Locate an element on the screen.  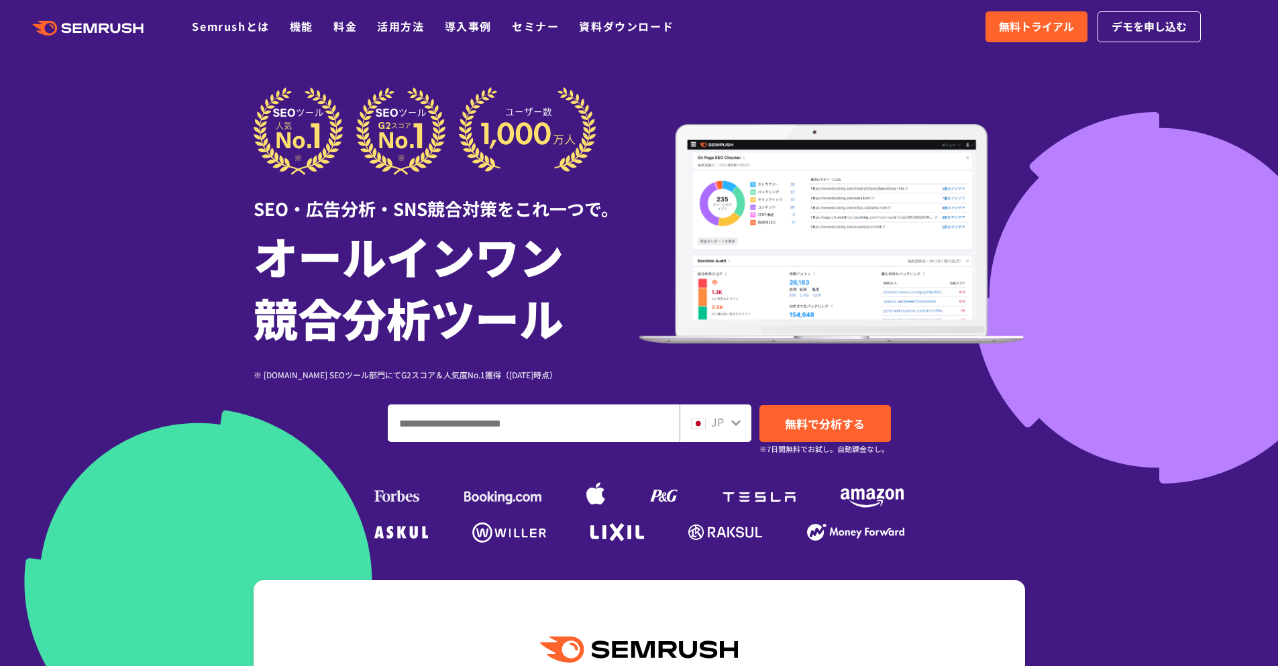
a: 料金 is located at coordinates (345, 26).